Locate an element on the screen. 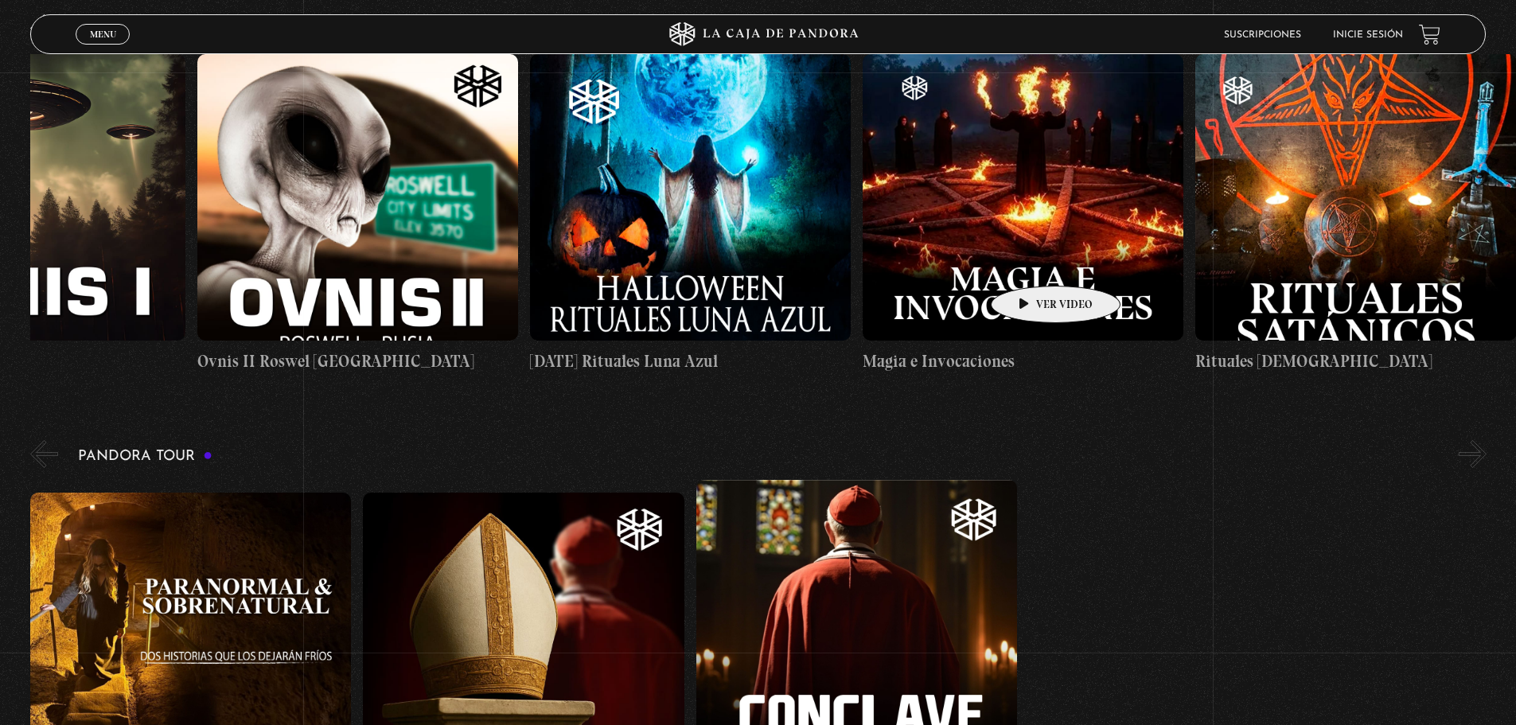  a: View your shopping cart is located at coordinates (1429, 34).